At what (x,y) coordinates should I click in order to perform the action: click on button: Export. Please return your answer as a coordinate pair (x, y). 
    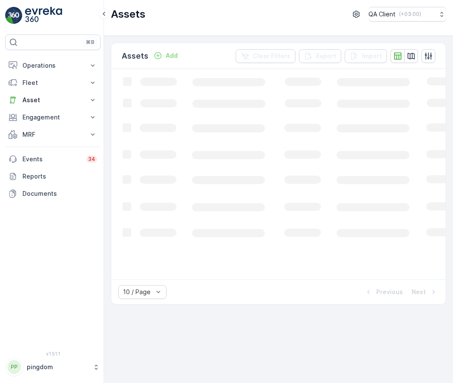
    Looking at the image, I should click on (320, 56).